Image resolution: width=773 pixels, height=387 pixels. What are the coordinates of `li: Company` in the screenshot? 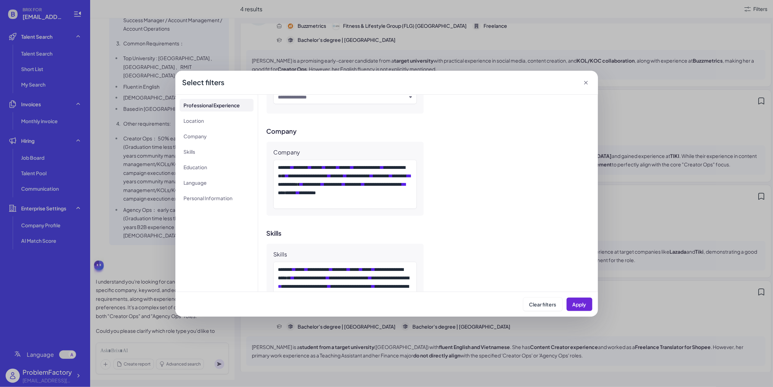 It's located at (217, 136).